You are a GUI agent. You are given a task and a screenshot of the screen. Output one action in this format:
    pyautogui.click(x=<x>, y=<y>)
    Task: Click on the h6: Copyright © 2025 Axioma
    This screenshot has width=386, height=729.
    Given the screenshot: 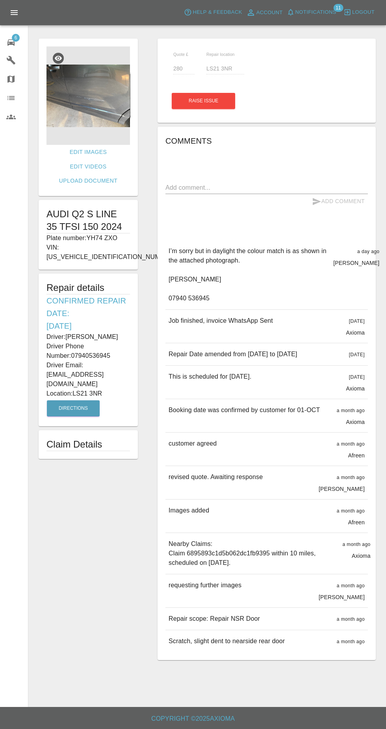 What is the action you would take?
    pyautogui.click(x=193, y=719)
    